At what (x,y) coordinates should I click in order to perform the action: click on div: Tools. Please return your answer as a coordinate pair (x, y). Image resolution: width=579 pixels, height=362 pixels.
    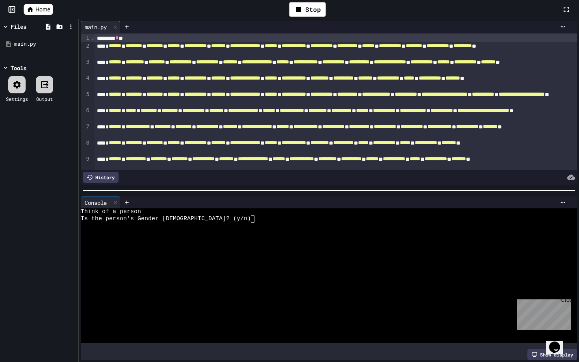
    Looking at the image, I should click on (19, 68).